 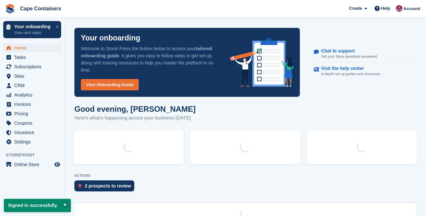 I want to click on span: Help, so click(x=386, y=8).